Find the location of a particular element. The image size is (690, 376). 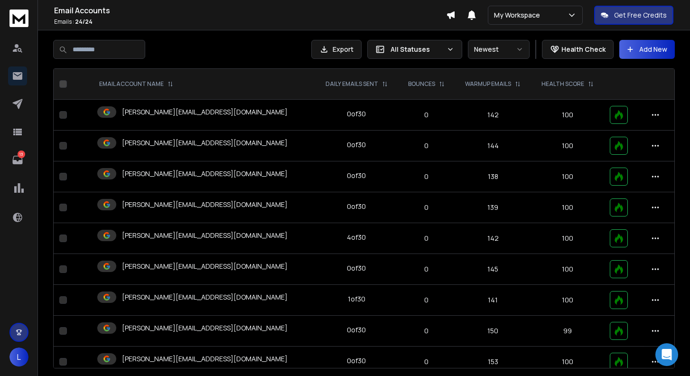

button: Newest is located at coordinates (499, 49).